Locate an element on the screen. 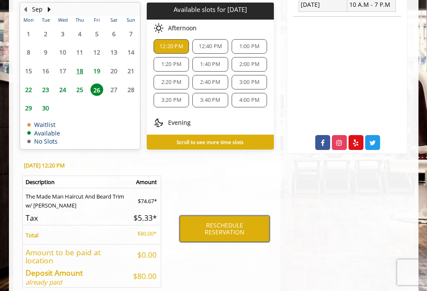 The height and width of the screenshot is (291, 427). td: Select day22 is located at coordinates (29, 90).